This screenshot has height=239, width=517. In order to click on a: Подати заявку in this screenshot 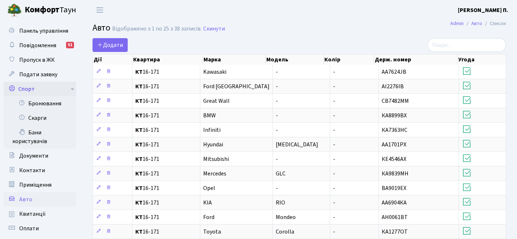, I will do `click(40, 74)`.